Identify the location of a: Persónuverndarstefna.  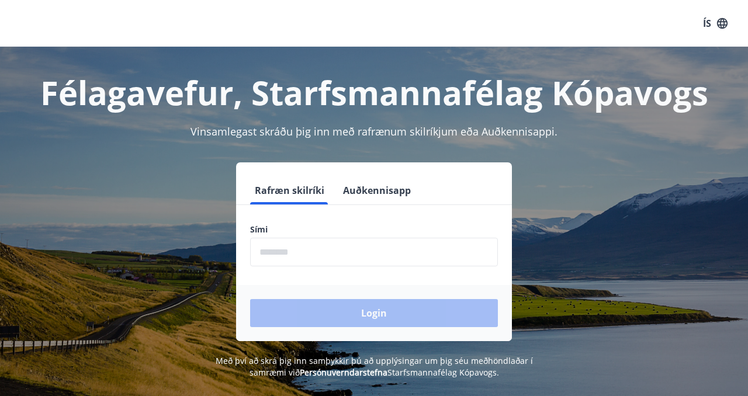
(343, 372).